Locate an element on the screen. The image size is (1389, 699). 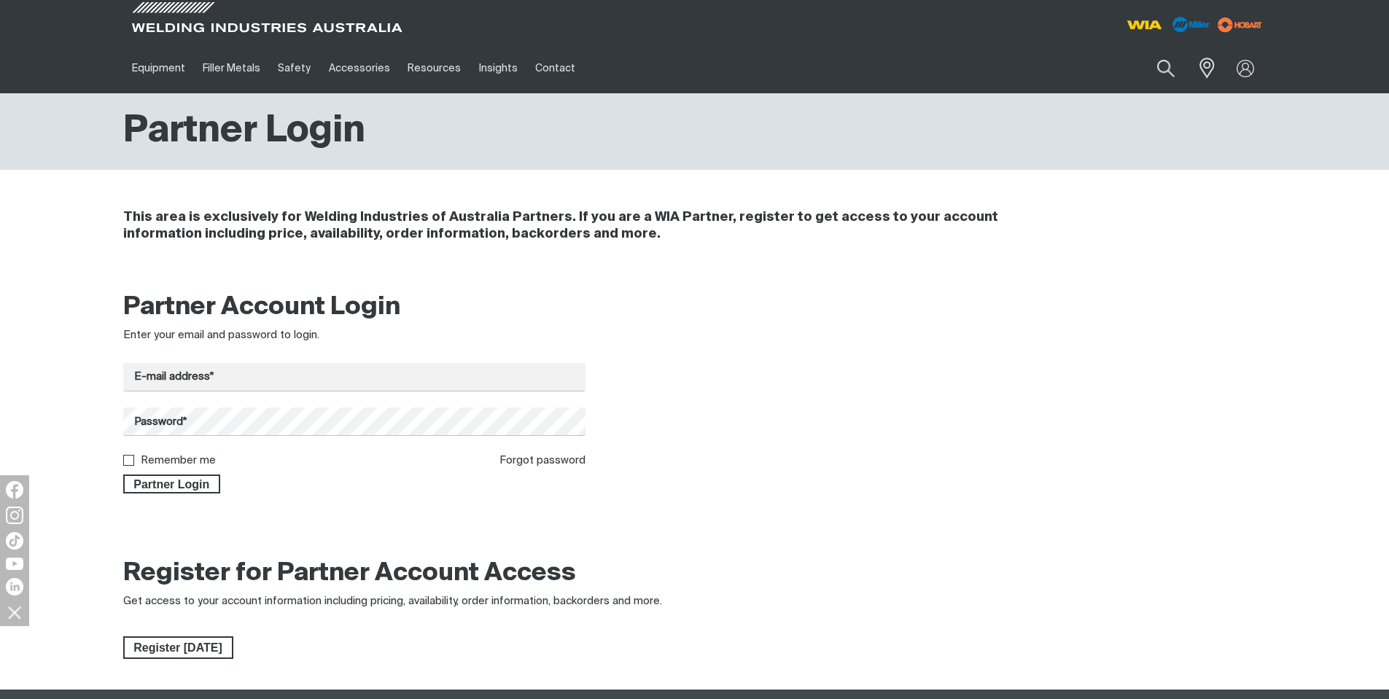
img: hide socials is located at coordinates (15, 613).